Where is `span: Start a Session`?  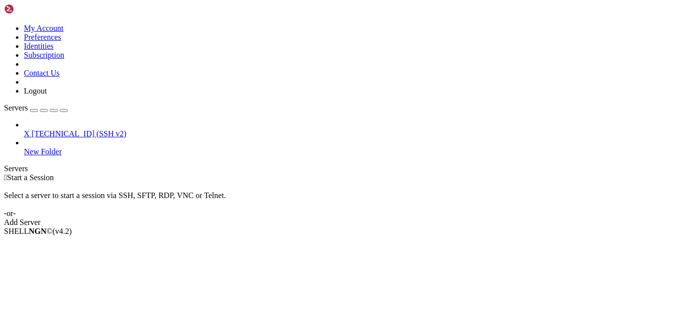
span: Start a Session is located at coordinates (30, 177).